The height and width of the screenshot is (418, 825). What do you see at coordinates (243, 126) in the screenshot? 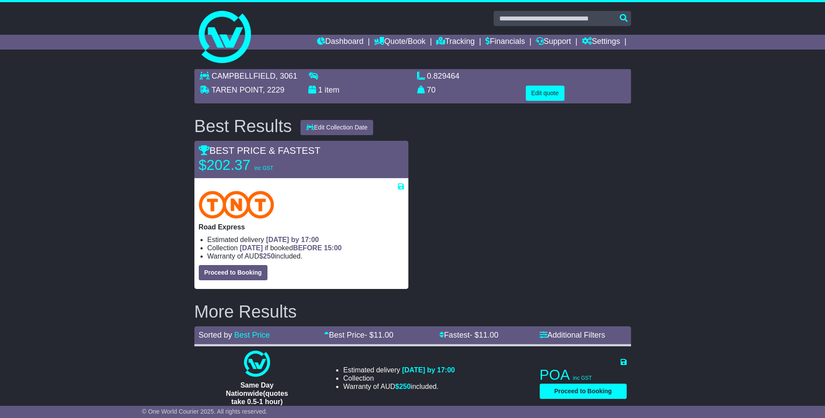
I see `div: Best Results` at bounding box center [243, 126].